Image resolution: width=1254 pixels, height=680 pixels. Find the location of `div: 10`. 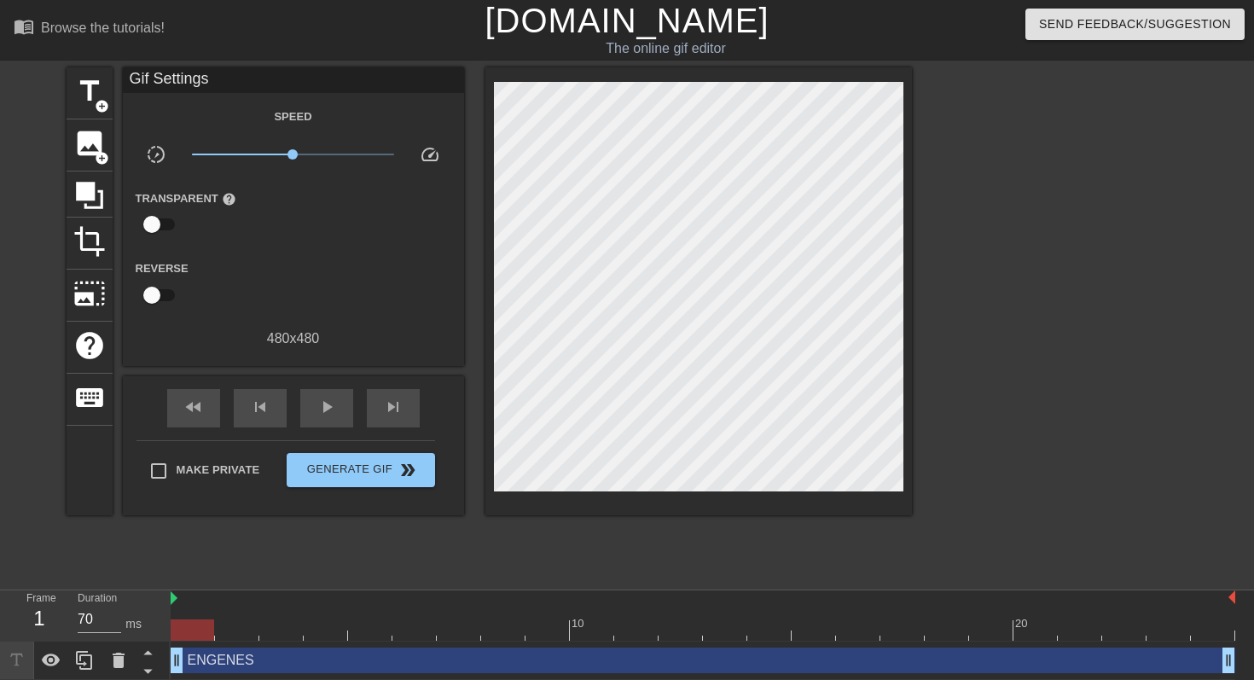

div: 10 is located at coordinates (579, 623).